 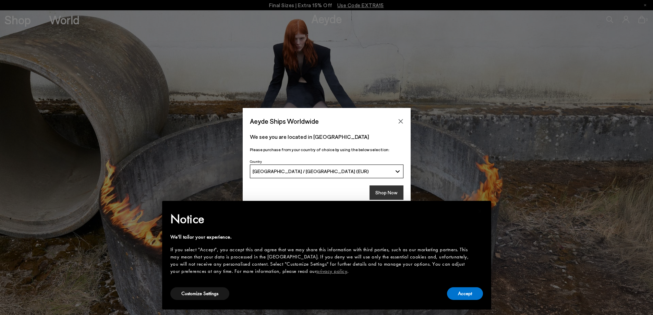 I want to click on button: Customize Settings, so click(x=200, y=293).